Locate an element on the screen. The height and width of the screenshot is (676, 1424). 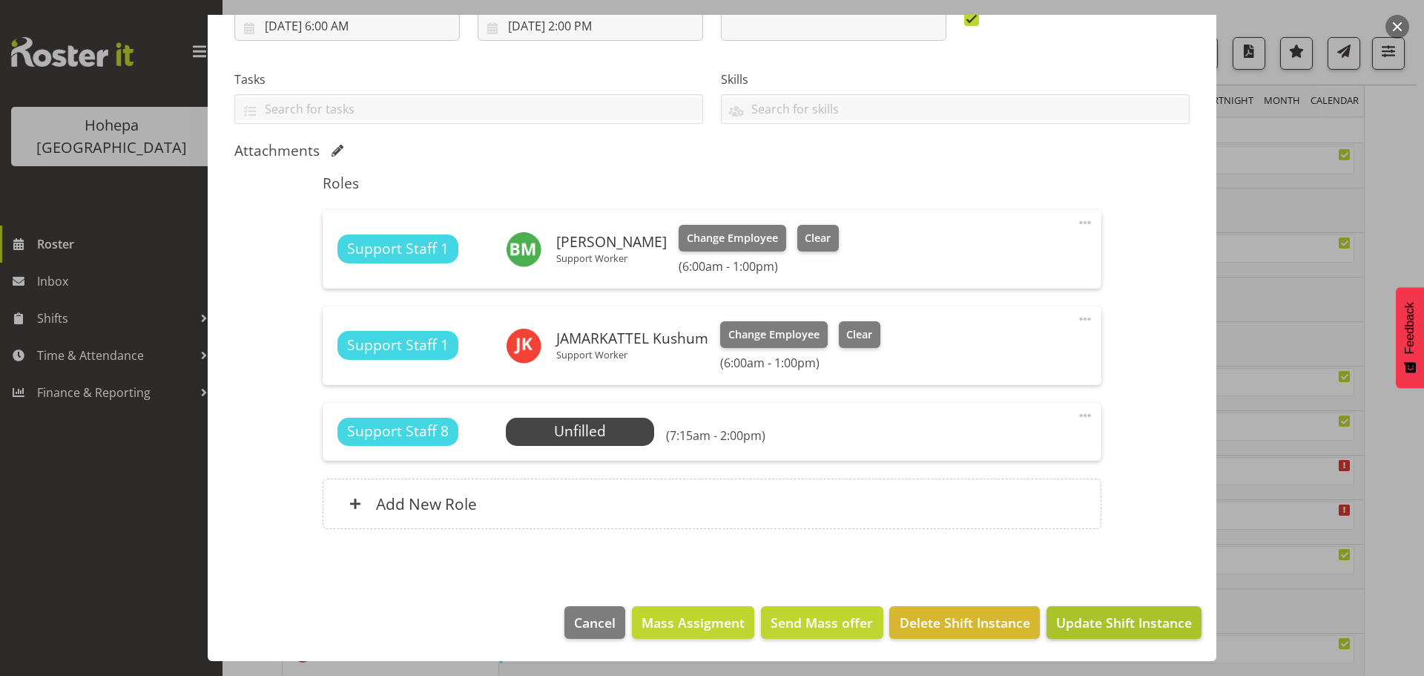
label: Skills is located at coordinates (955, 79).